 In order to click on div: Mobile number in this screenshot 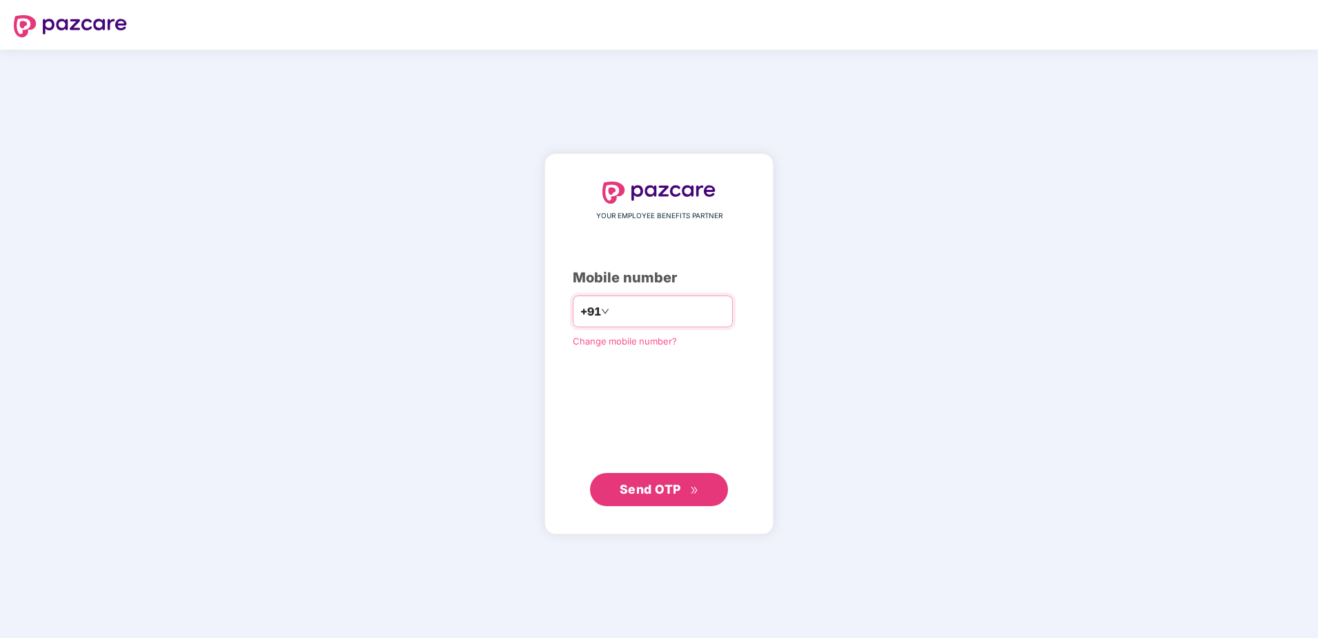, I will do `click(659, 277)`.